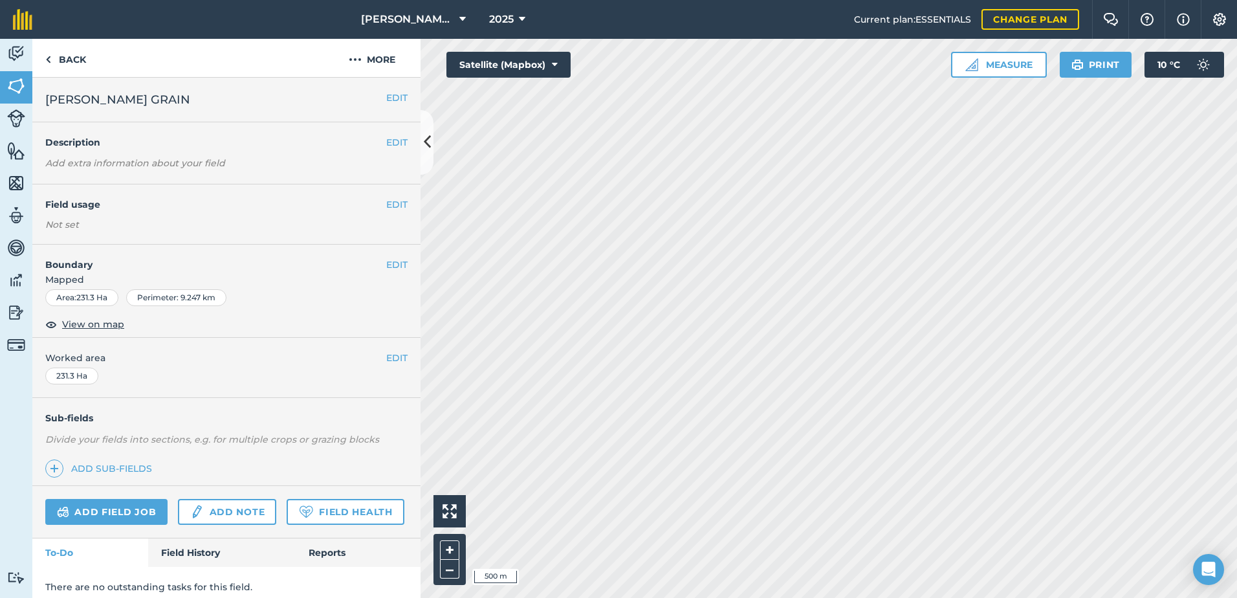 The height and width of the screenshot is (598, 1237). I want to click on button: 10 °C, so click(1184, 65).